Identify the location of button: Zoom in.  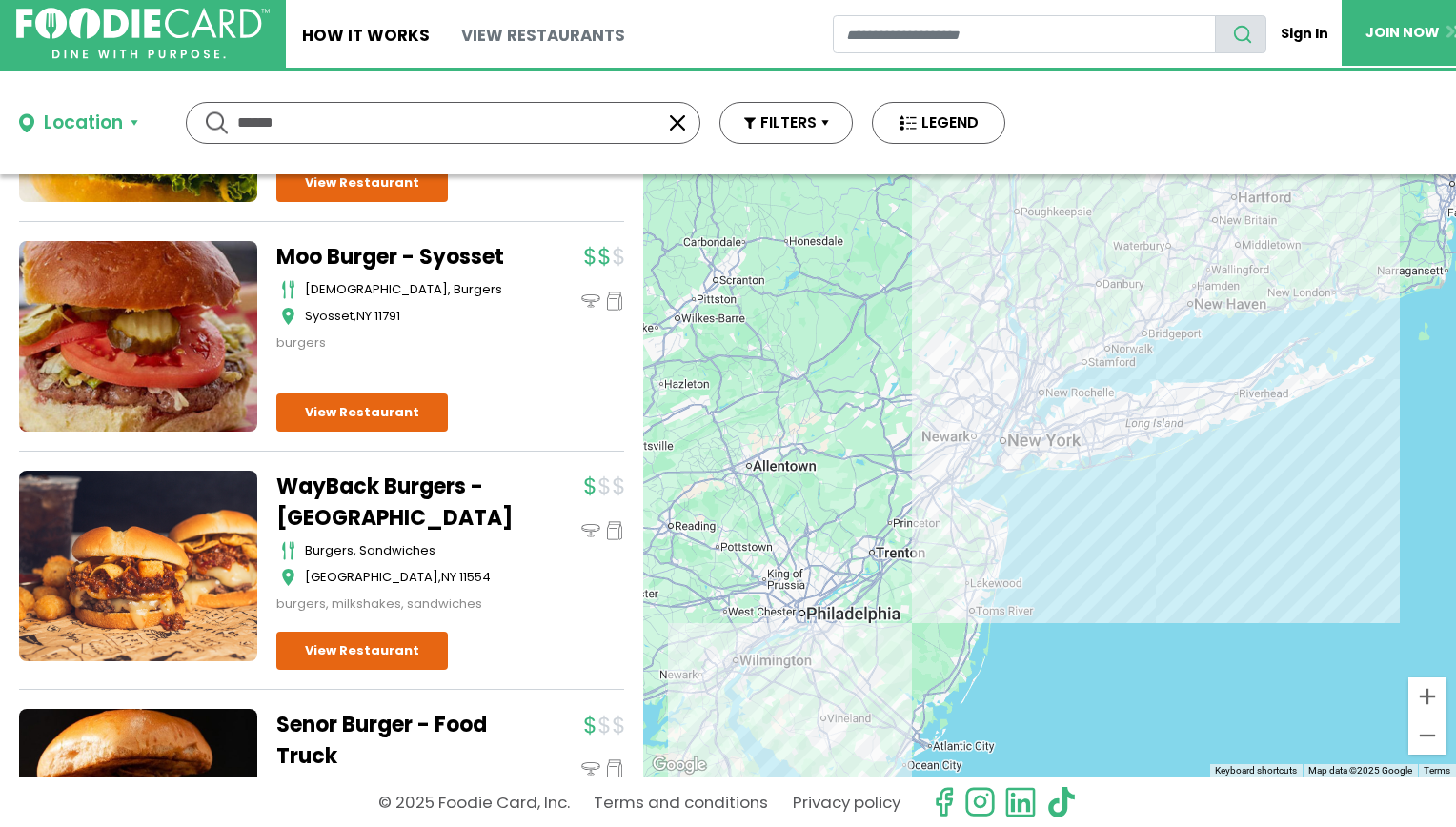
(1428, 697).